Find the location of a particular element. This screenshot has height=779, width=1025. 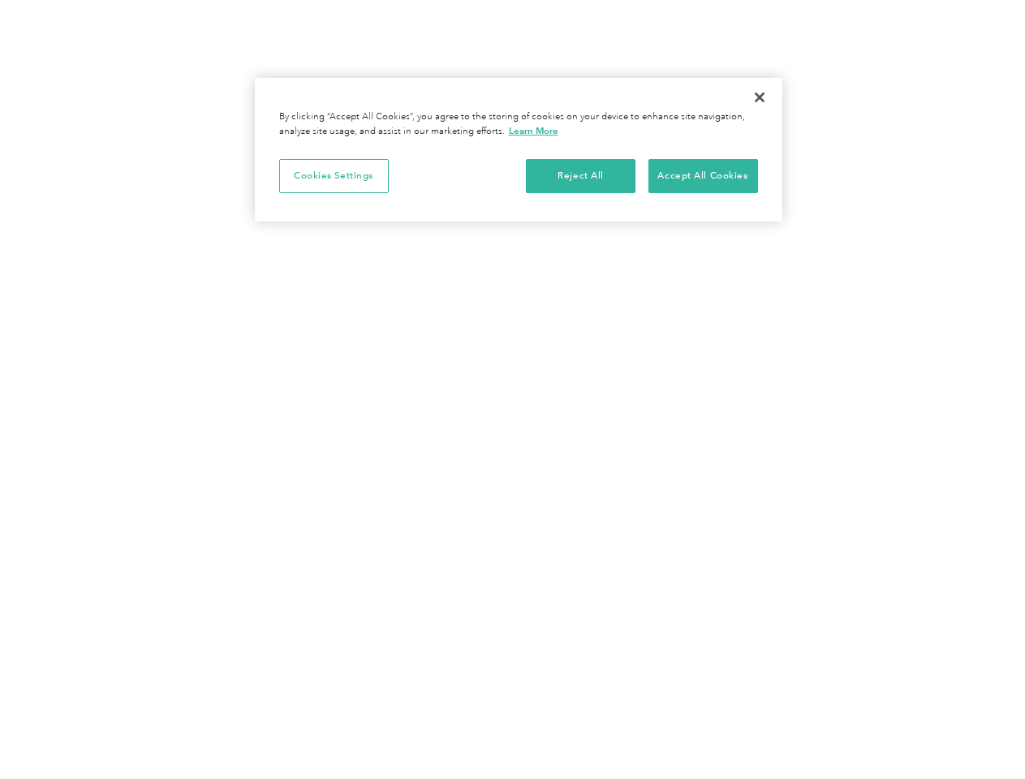

div: Privacy is located at coordinates (519, 149).